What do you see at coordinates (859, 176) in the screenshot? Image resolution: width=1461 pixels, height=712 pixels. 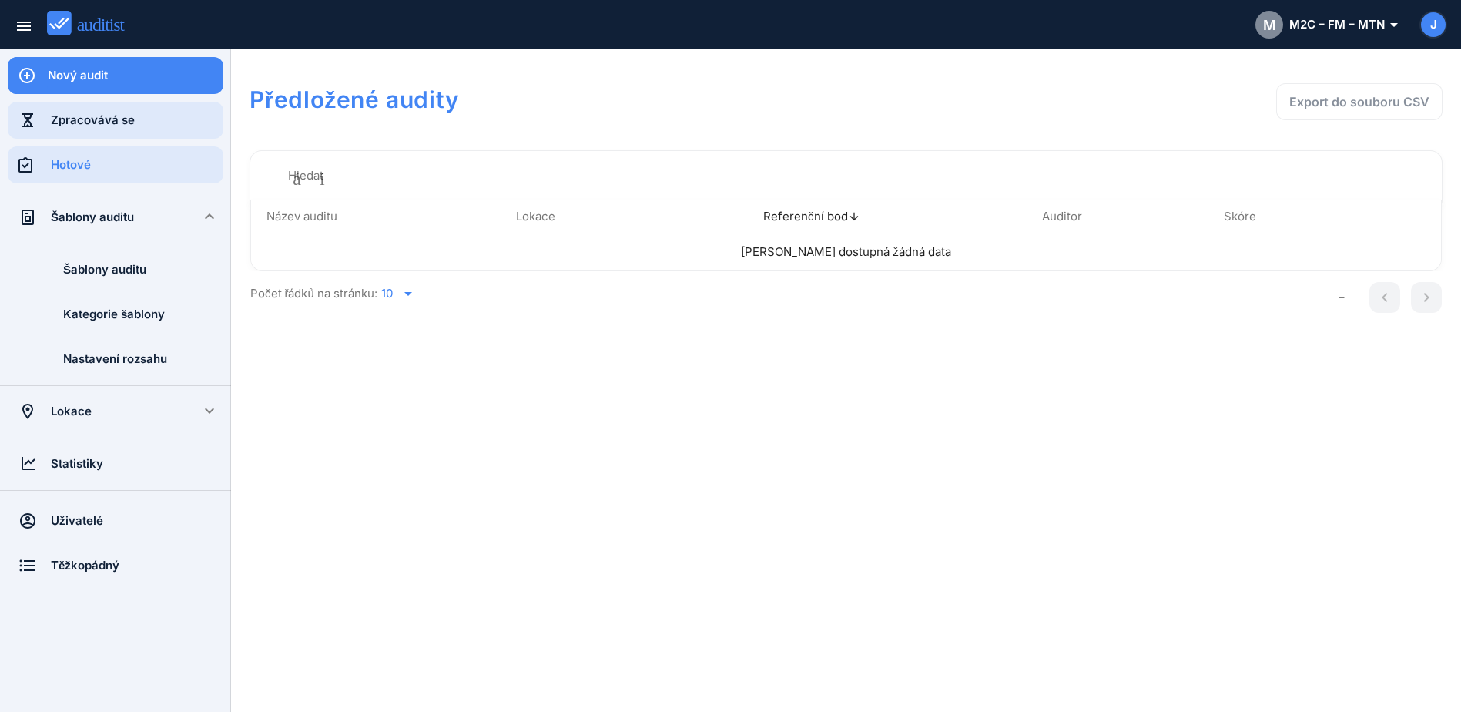 I see `input: Hledat` at bounding box center [859, 176].